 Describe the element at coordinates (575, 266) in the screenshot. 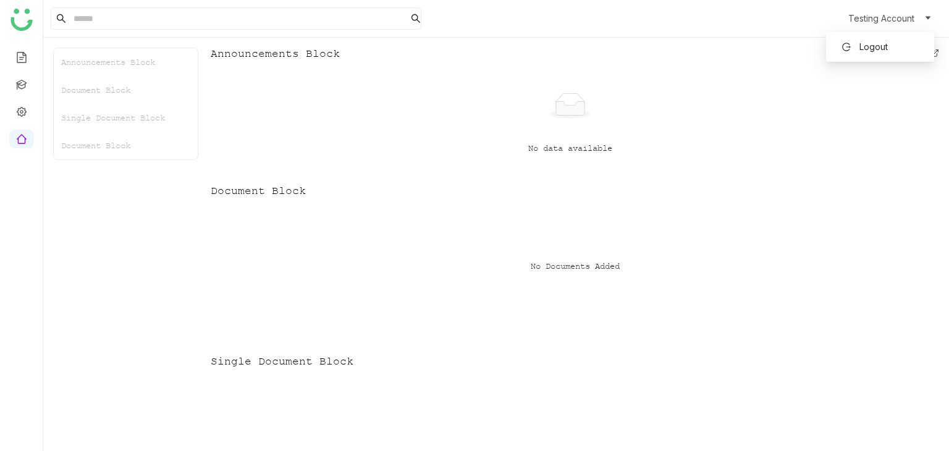

I see `div: No Documents Added` at that location.